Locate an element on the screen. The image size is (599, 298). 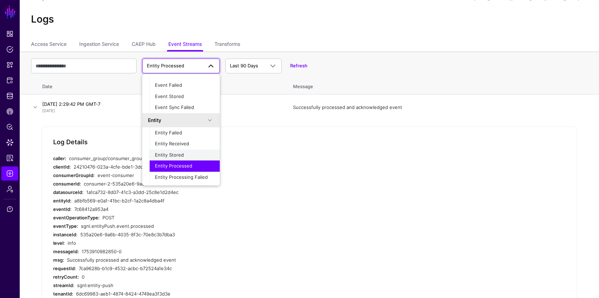
strong: consumerGroupId: is located at coordinates (74, 175).